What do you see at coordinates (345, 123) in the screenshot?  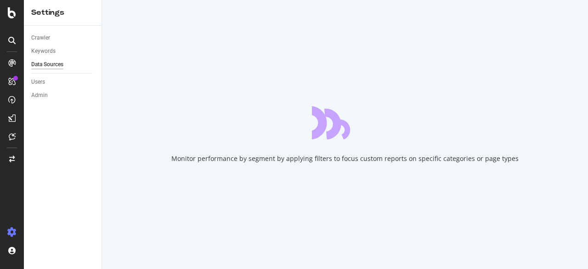 I see `div: animation` at bounding box center [345, 123].